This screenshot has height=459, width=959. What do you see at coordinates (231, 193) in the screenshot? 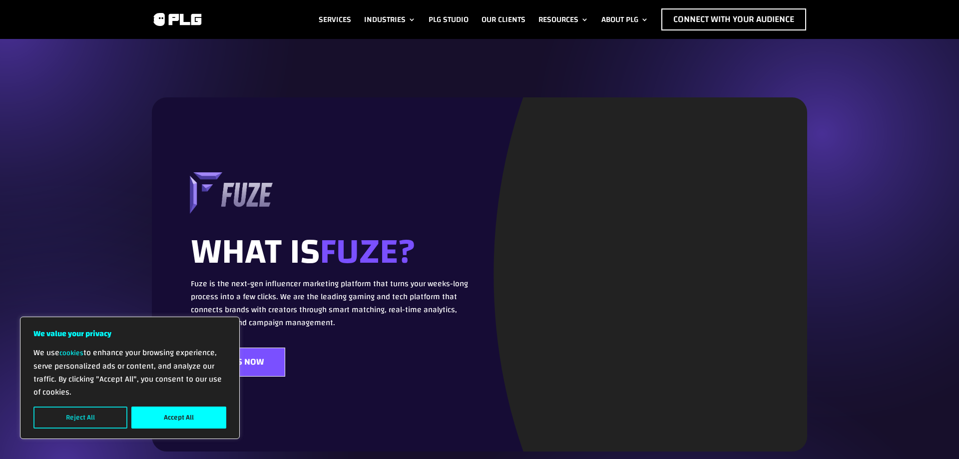
I see `img: 3D LOGO` at bounding box center [231, 193].